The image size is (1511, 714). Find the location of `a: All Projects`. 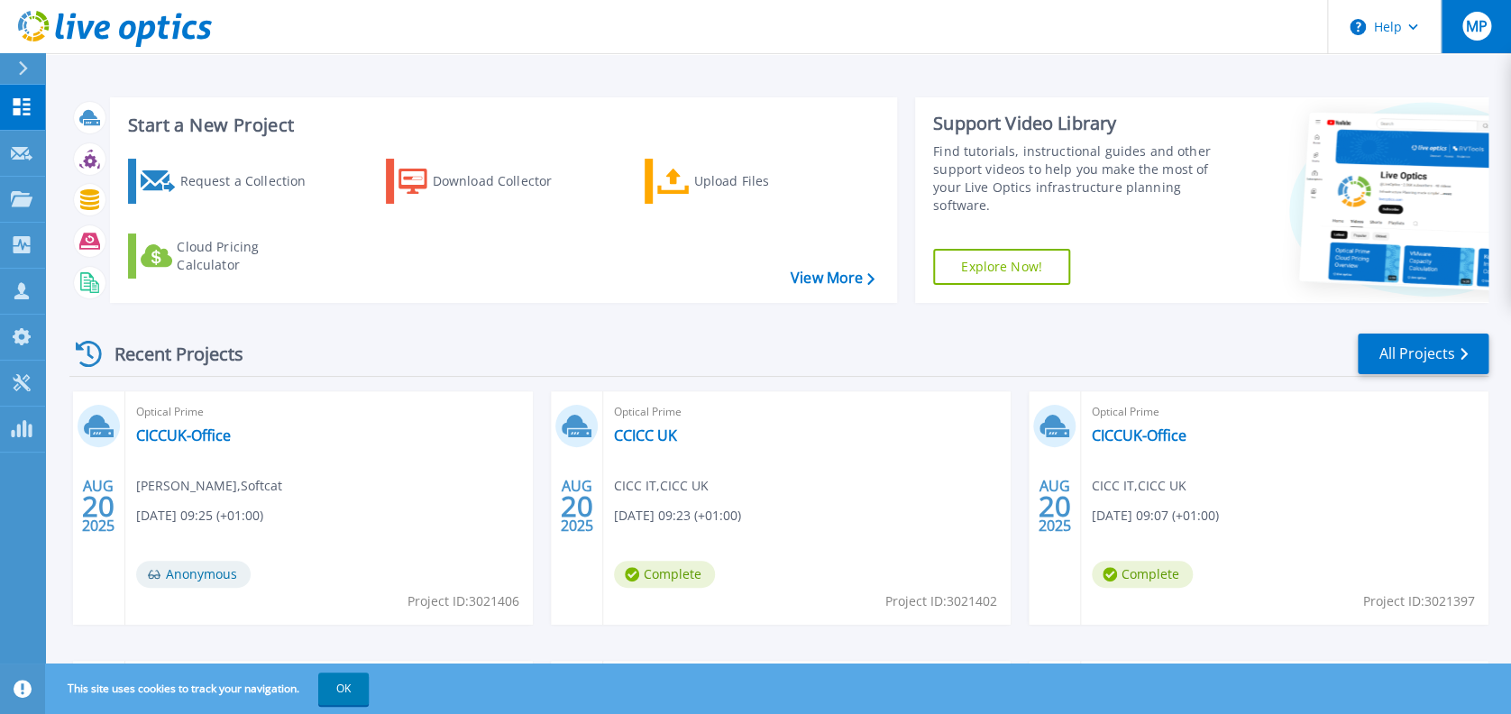

a: All Projects is located at coordinates (1422, 353).